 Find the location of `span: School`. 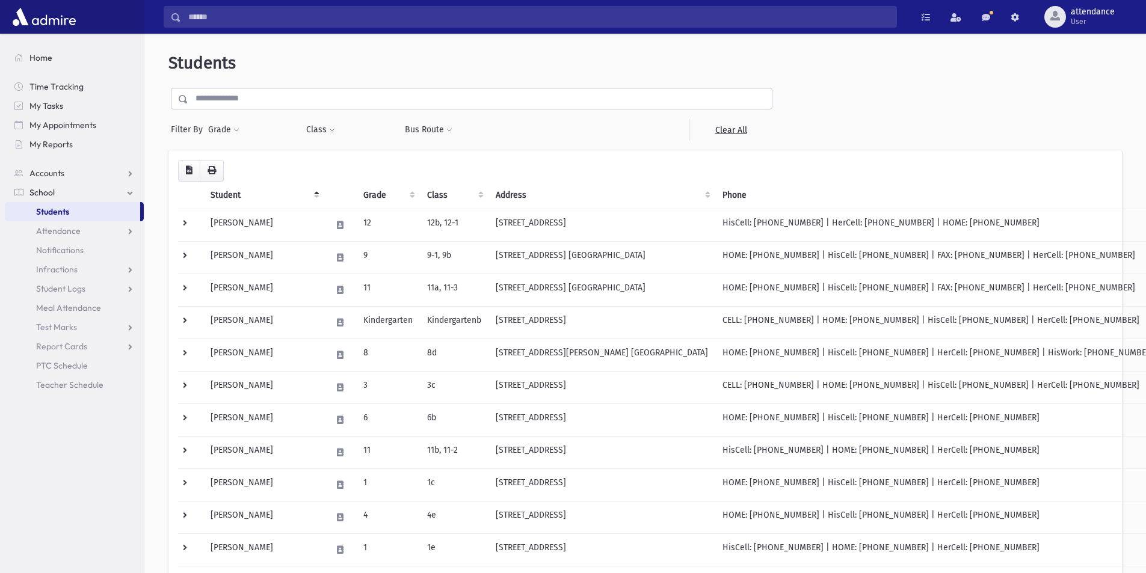

span: School is located at coordinates (42, 192).